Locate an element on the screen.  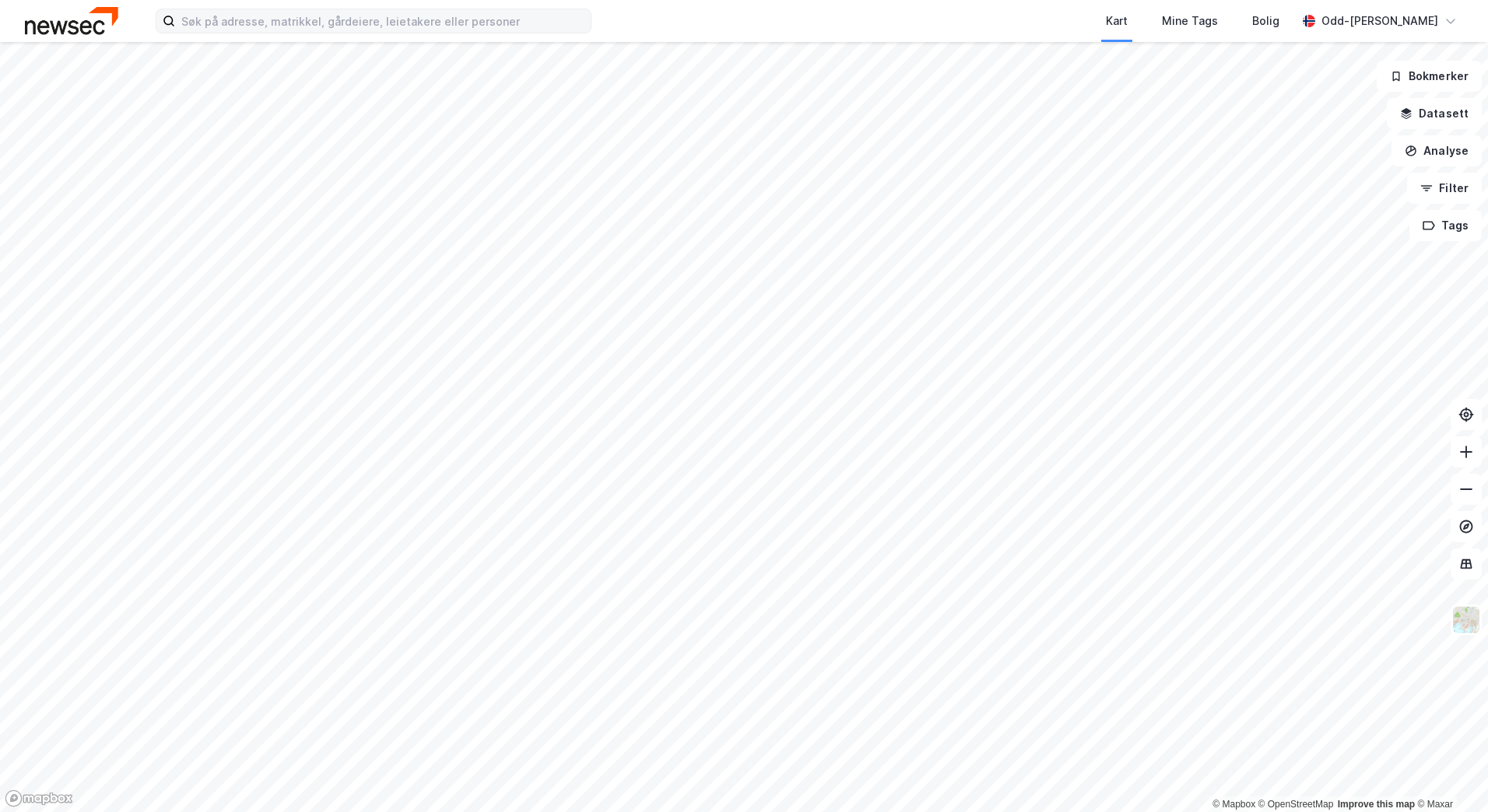
img: newsec-logo.f6e21ccffca1b3a03d2d.png is located at coordinates (71, 20).